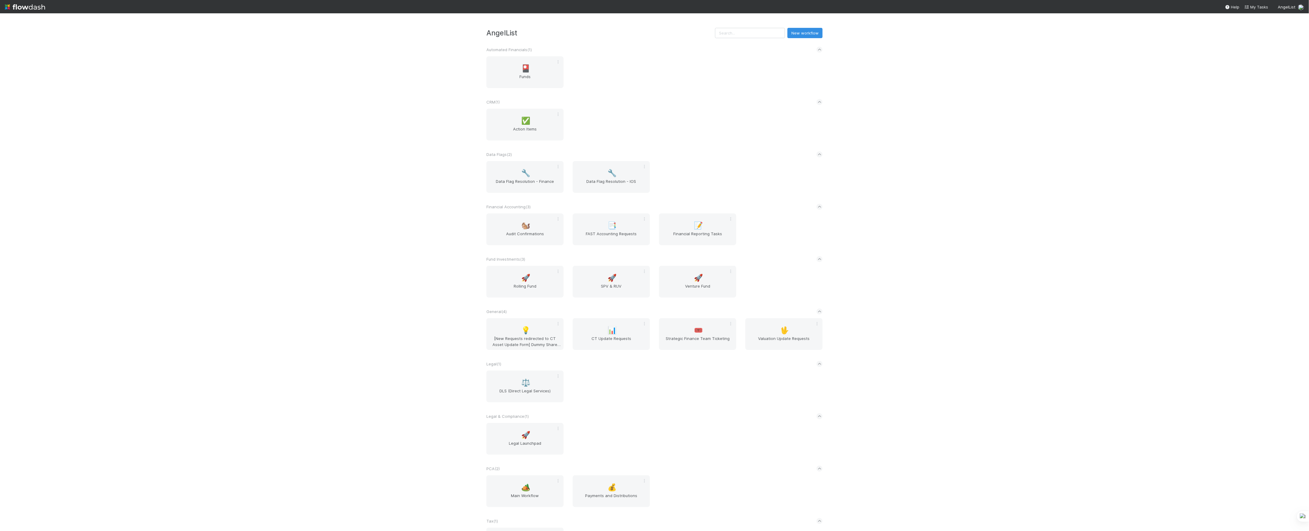  What do you see at coordinates (525, 229) in the screenshot?
I see `a: 🐿️Audit Confirmations` at bounding box center [525, 229].